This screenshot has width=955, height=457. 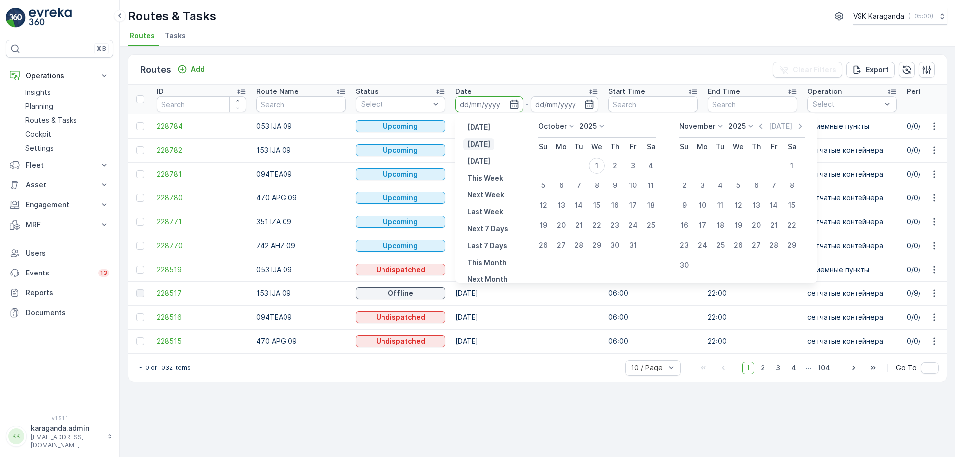 I want to click on p: Last 7 Days, so click(x=487, y=246).